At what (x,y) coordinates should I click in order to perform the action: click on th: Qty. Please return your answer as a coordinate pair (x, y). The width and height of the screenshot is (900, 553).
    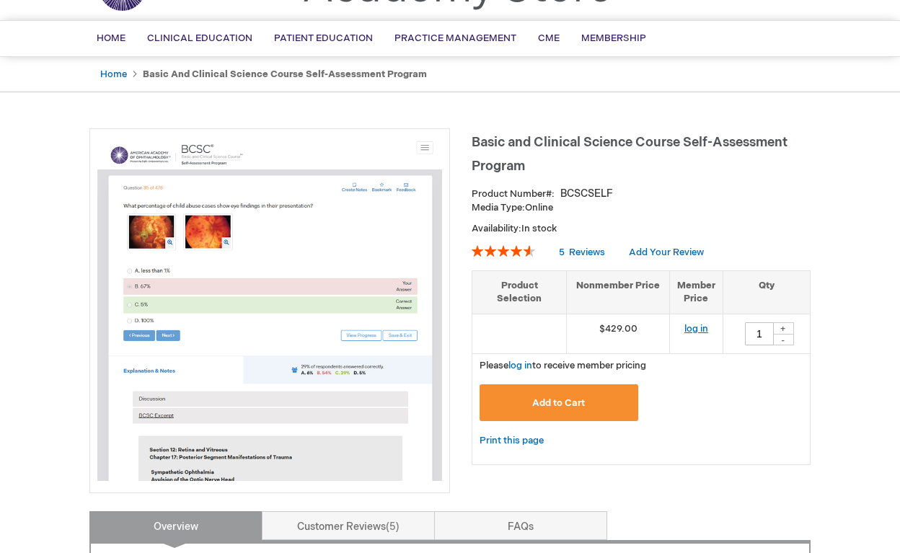
    Looking at the image, I should click on (766, 292).